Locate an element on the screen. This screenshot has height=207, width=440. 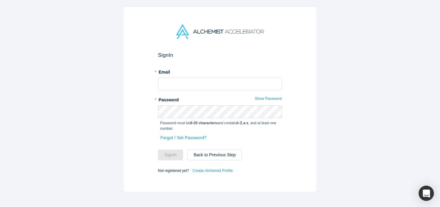
strong: a-z is located at coordinates (246, 123).